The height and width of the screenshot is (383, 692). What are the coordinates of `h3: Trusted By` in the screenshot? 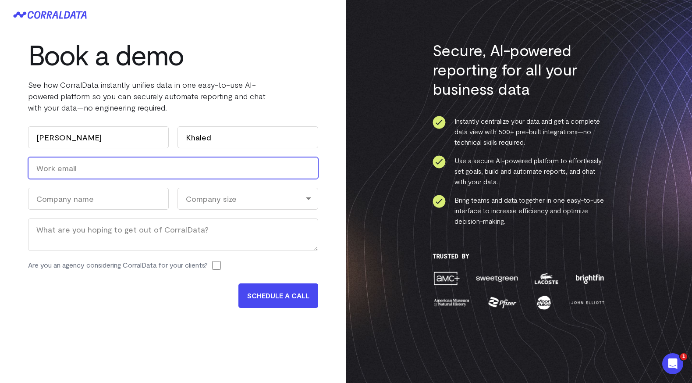 It's located at (519, 256).